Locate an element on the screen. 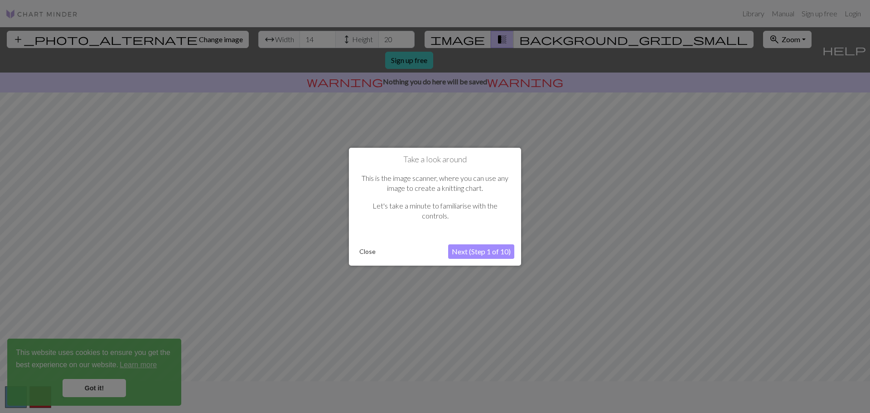 This screenshot has height=413, width=870. button: Close is located at coordinates (368, 252).